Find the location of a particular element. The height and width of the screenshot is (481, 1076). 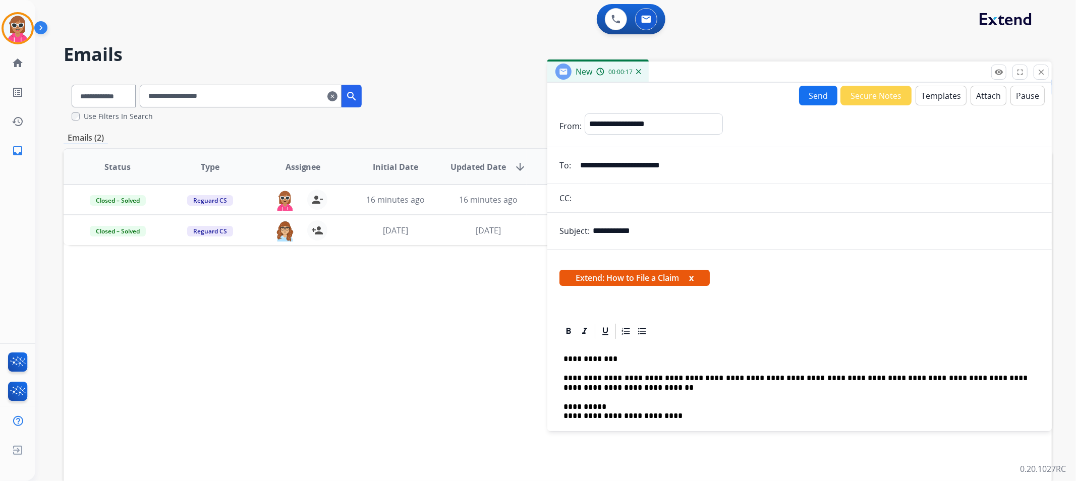

mat-icon: person_remove is located at coordinates (317, 200).